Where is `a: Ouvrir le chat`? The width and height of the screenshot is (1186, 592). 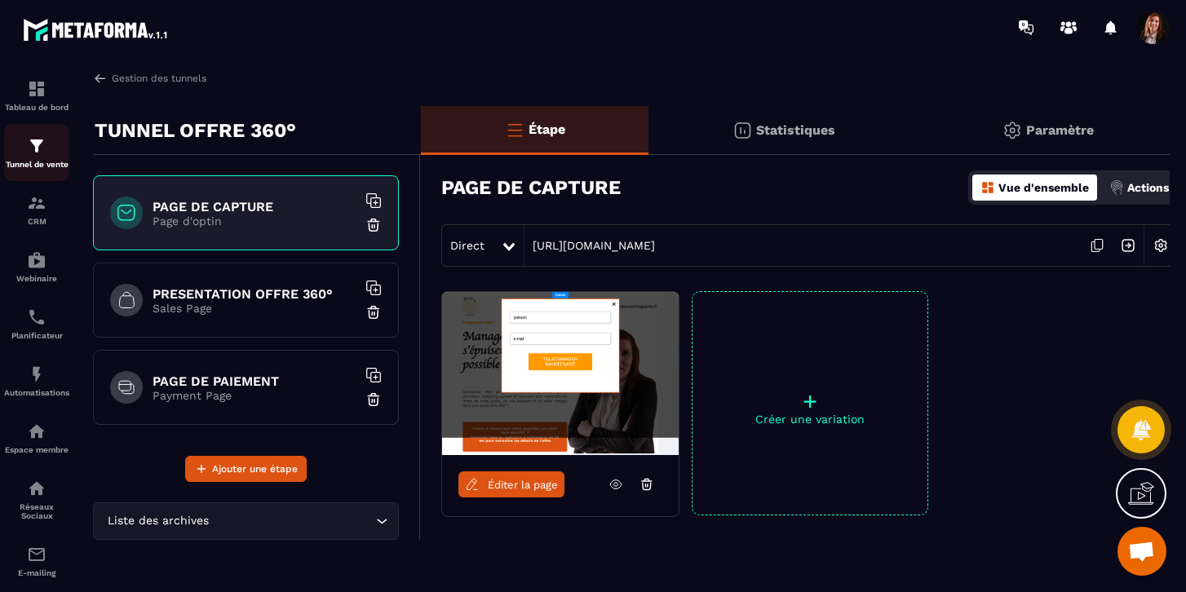
a: Ouvrir le chat is located at coordinates (1142, 552).